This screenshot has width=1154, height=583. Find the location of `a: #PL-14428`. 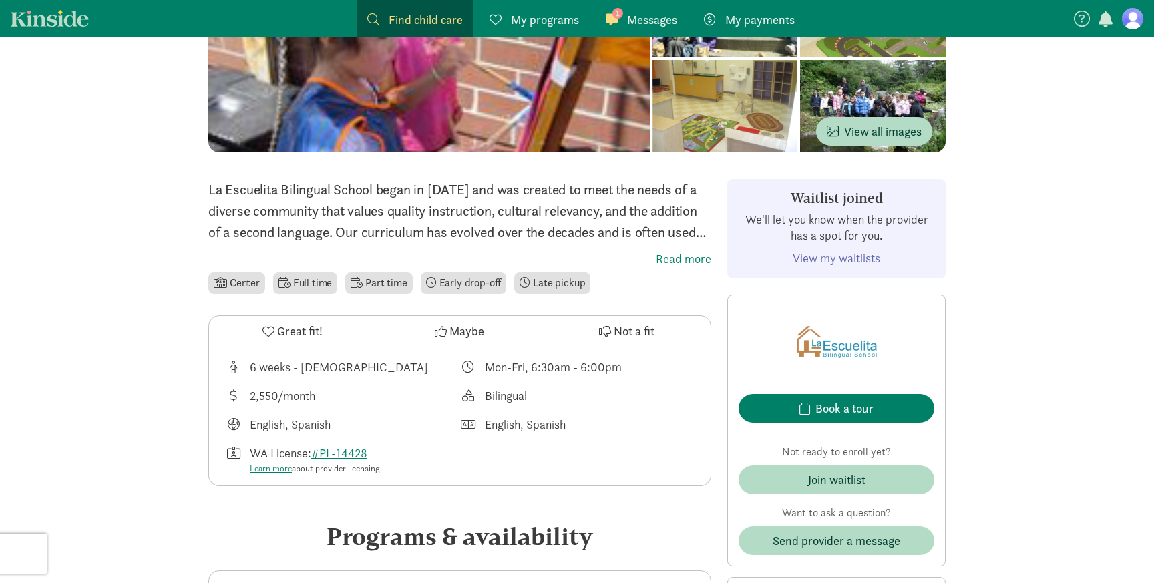

a: #PL-14428 is located at coordinates (339, 453).